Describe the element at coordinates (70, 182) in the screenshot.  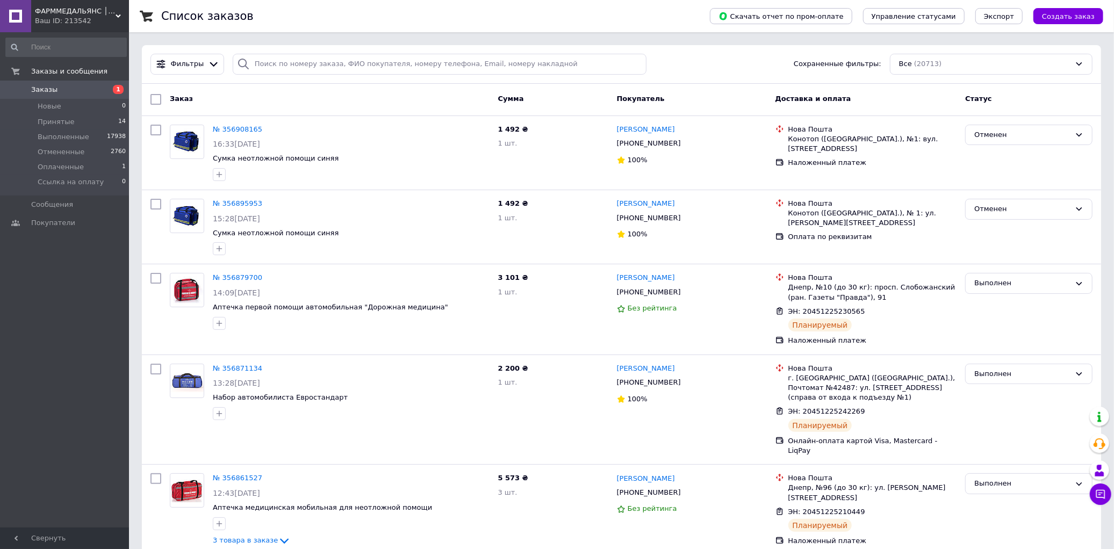
I see `span: Ссылка на оплату` at that location.